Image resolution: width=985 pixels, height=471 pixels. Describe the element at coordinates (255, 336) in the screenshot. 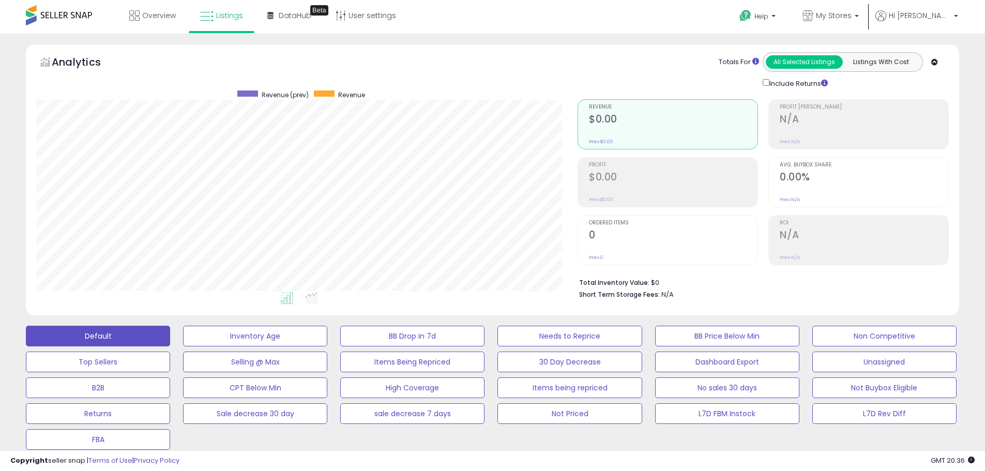

I see `button: Inventory Age` at that location.